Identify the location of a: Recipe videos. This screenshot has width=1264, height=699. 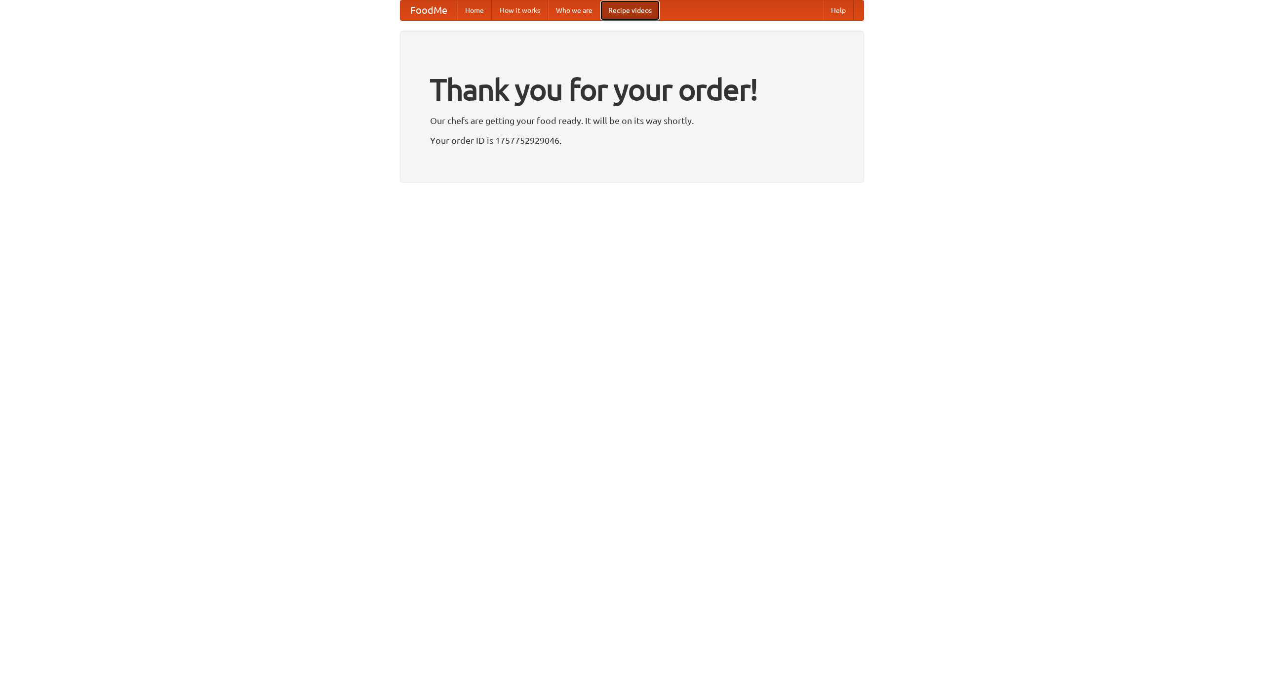
(630, 10).